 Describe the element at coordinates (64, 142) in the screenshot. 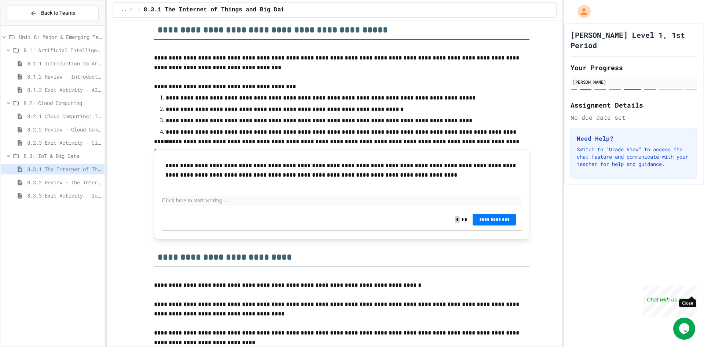

I see `span: 8.2.3 Exit Activity - Cloud Service Detective` at that location.